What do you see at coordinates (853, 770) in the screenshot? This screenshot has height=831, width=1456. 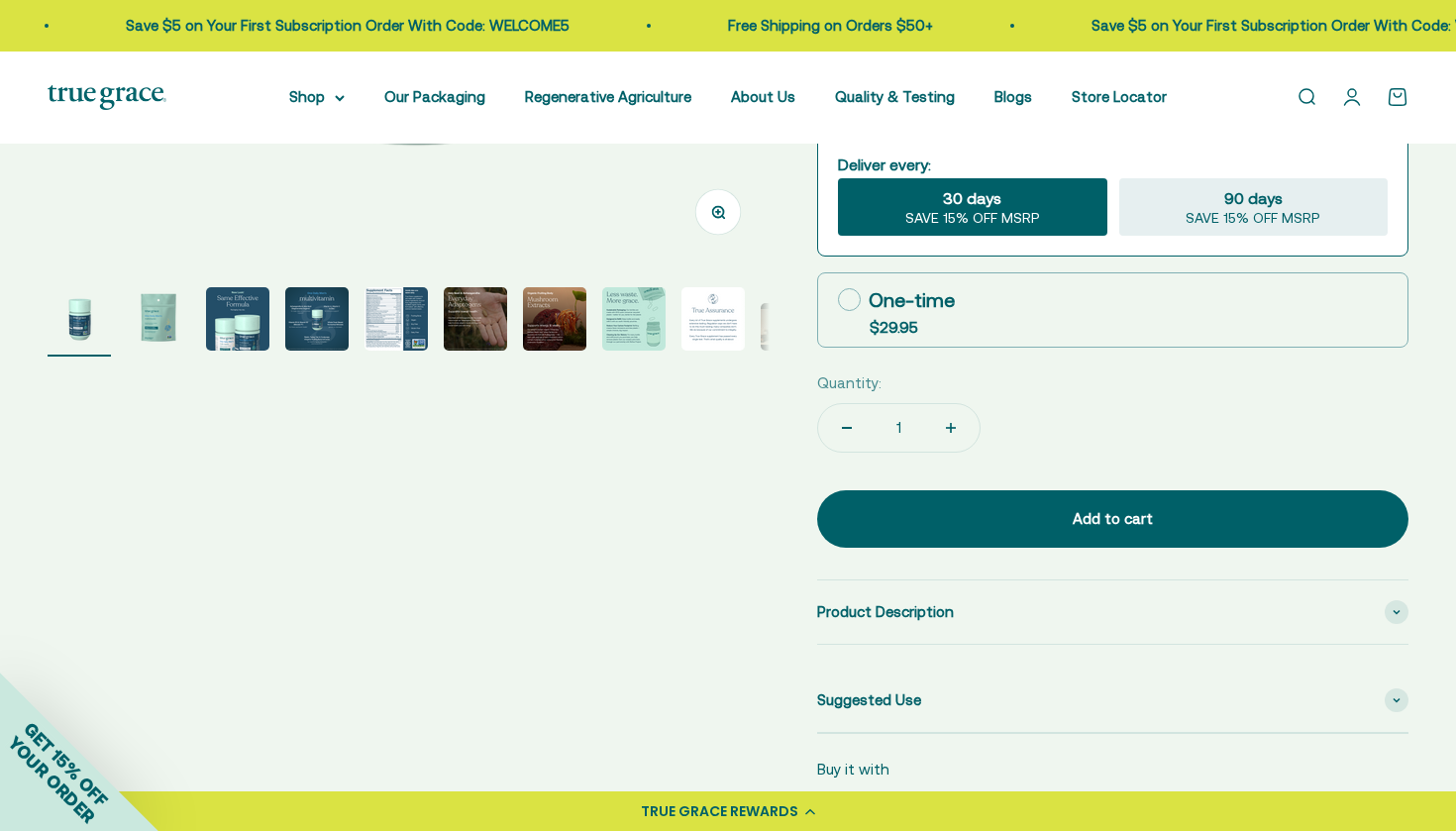 I see `p: Buy it with` at bounding box center [853, 770].